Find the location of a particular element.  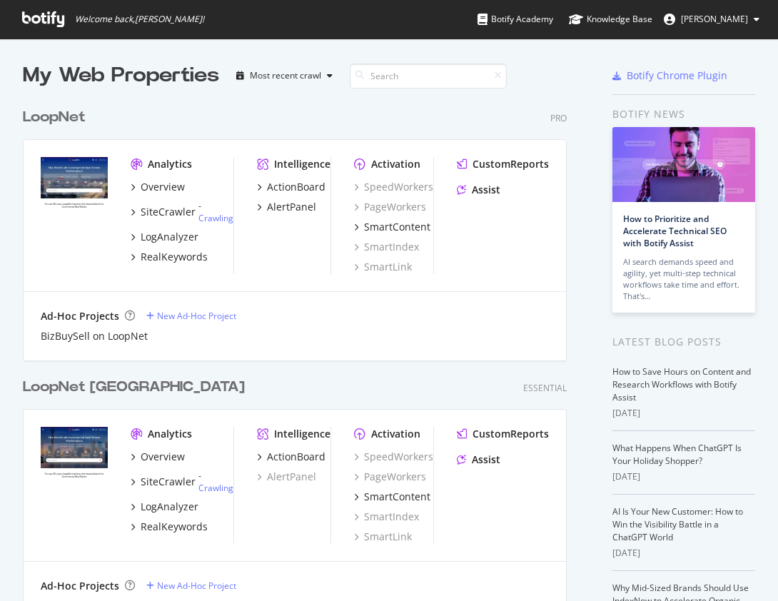

img: loopnet.com is located at coordinates (74, 183).